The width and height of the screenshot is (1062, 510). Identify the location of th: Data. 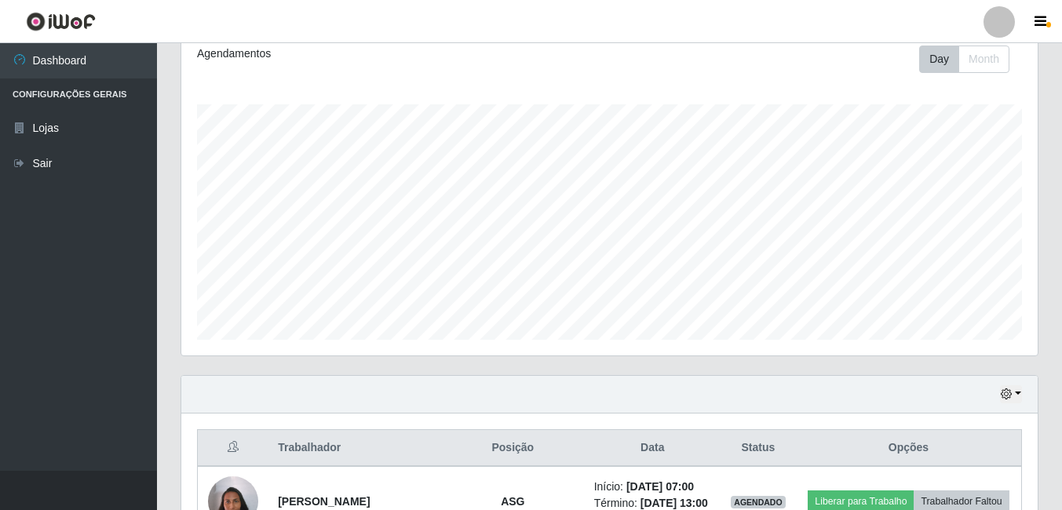
(652, 448).